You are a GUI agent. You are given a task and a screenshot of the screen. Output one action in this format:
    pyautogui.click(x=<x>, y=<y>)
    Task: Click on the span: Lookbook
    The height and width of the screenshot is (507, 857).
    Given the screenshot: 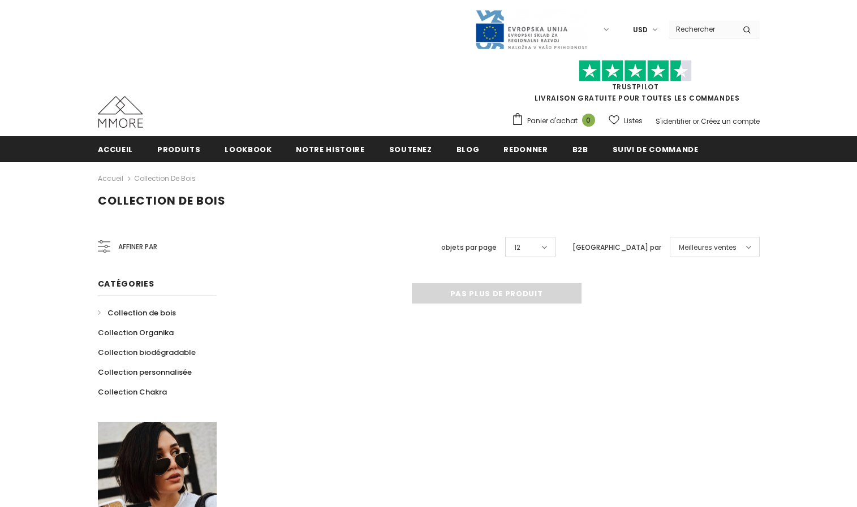 What is the action you would take?
    pyautogui.click(x=248, y=149)
    